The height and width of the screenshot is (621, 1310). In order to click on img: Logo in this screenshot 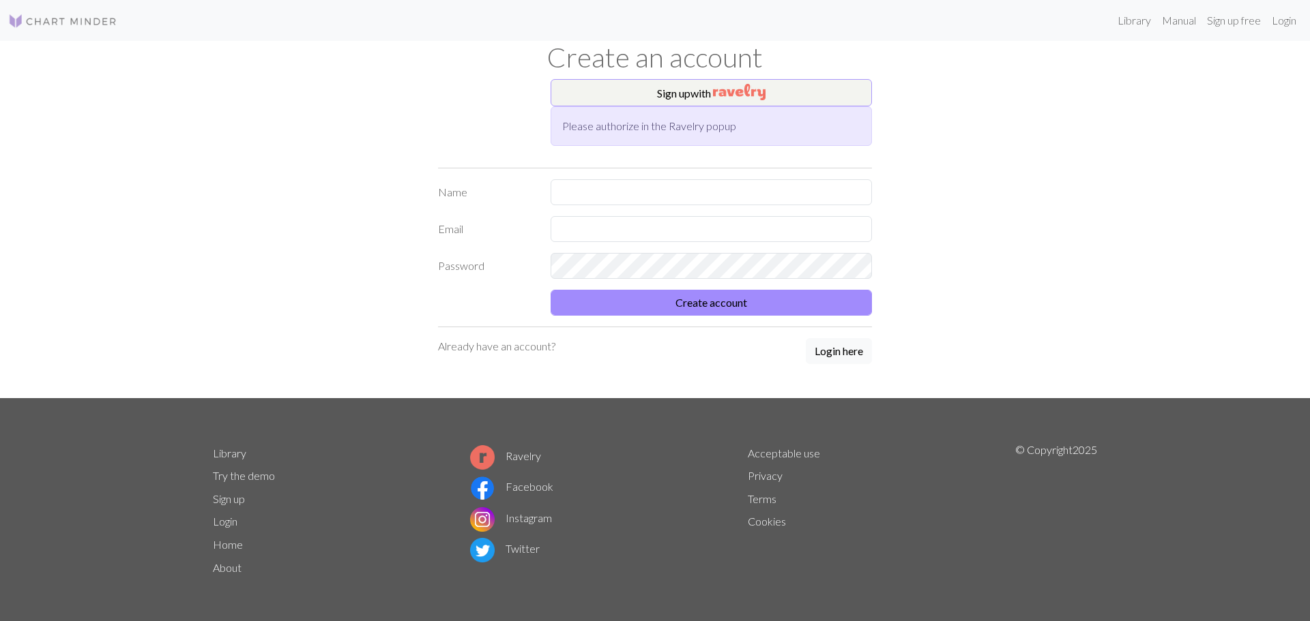, I will do `click(63, 21)`.